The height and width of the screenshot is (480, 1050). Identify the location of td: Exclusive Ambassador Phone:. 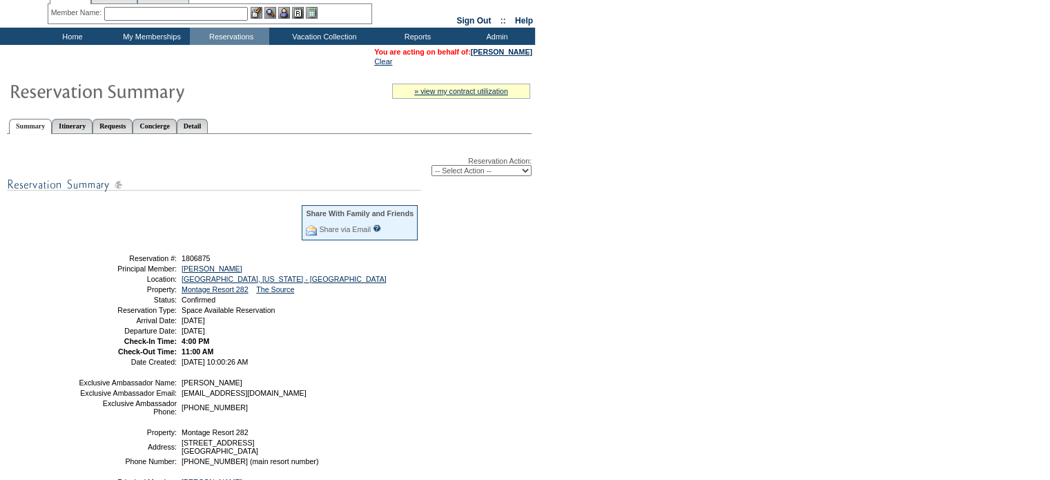
(127, 407).